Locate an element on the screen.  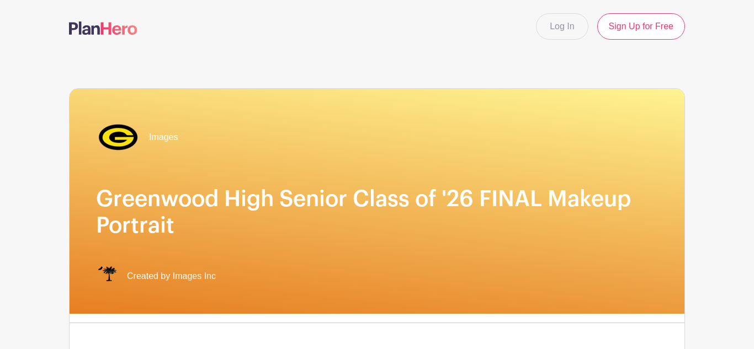
a: Sign Up for Free is located at coordinates (641, 26).